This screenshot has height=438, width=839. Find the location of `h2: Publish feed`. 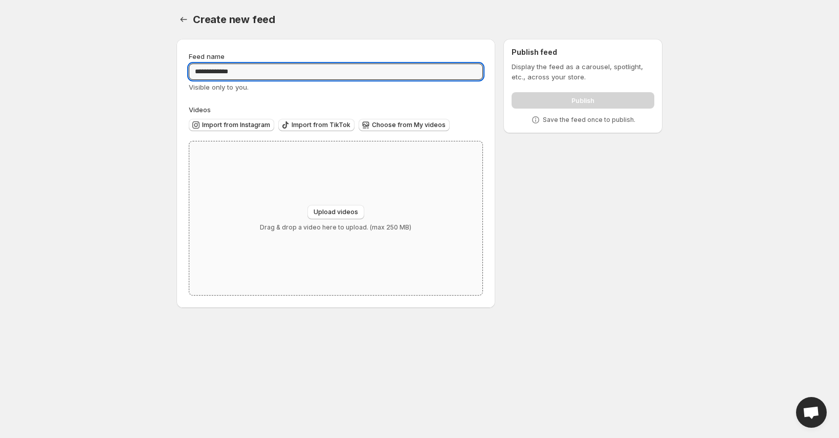

h2: Publish feed is located at coordinates (583, 52).